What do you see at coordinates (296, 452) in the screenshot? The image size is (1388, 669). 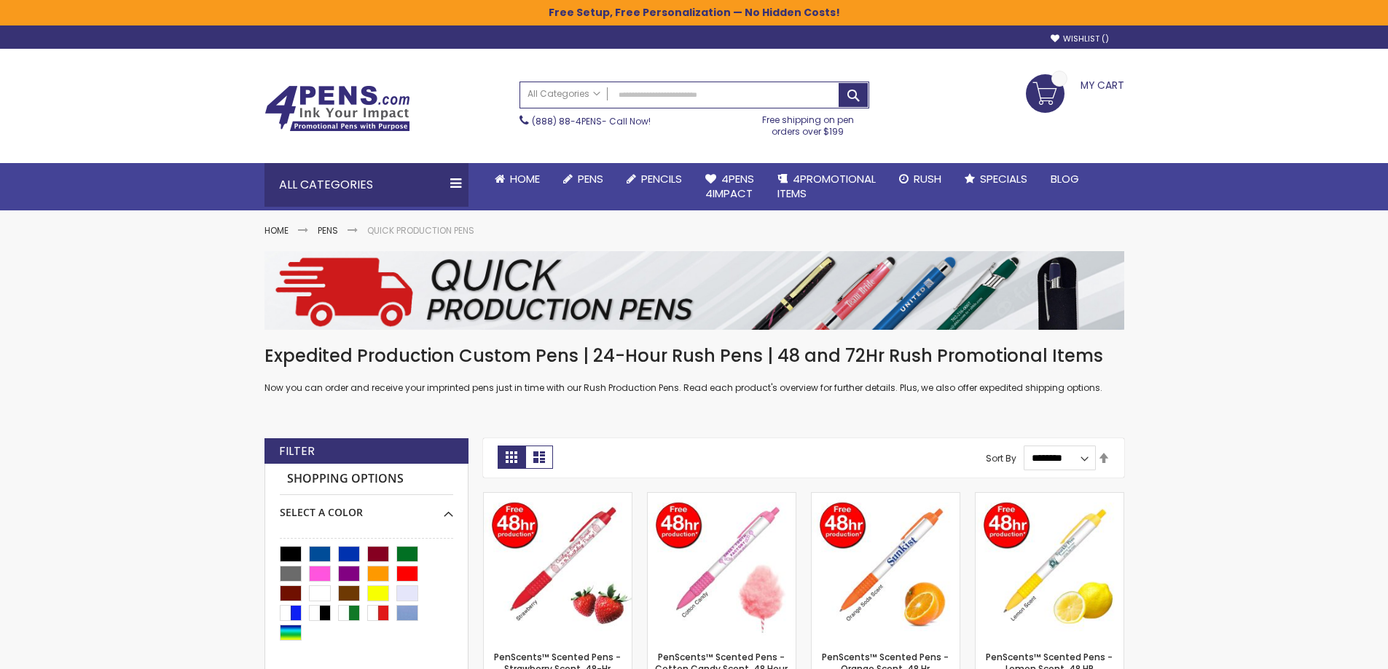 I see `strong: Filter` at bounding box center [296, 452].